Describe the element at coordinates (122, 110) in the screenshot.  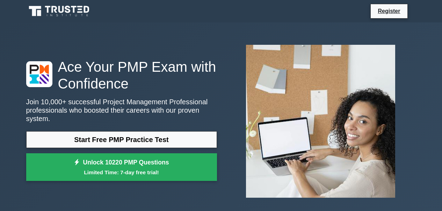
I see `p: Join 10,000+ successful Project Management Professional professionals who boosted their careers w...` at that location.